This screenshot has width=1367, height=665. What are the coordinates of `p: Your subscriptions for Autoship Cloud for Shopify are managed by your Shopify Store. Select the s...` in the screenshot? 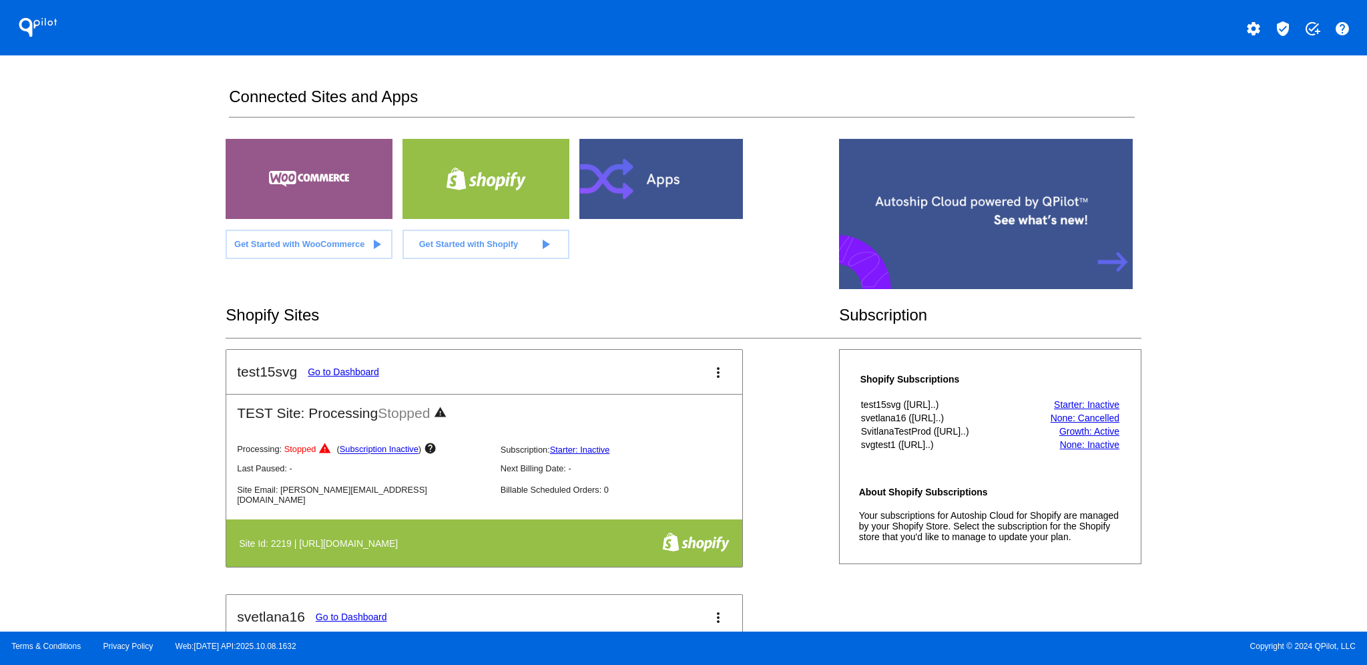 It's located at (990, 526).